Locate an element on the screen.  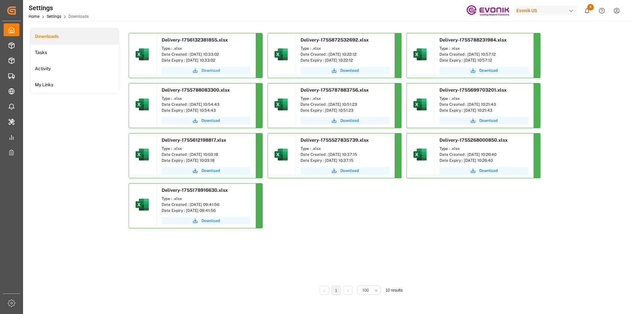
span: 10 results is located at coordinates (394, 290).